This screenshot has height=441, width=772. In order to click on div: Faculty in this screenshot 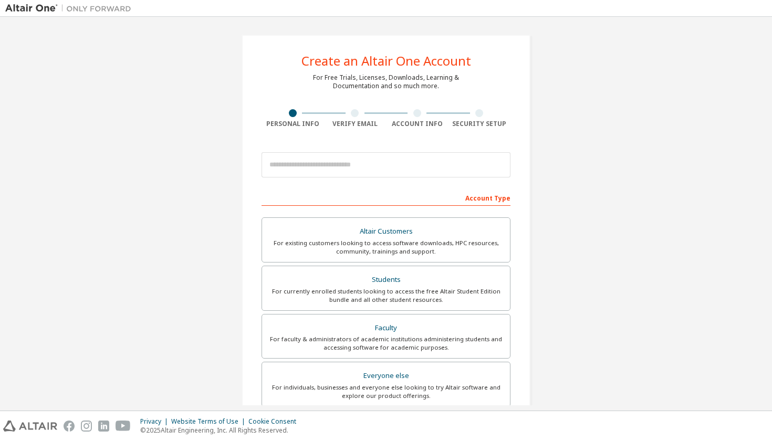, I will do `click(386, 328)`.